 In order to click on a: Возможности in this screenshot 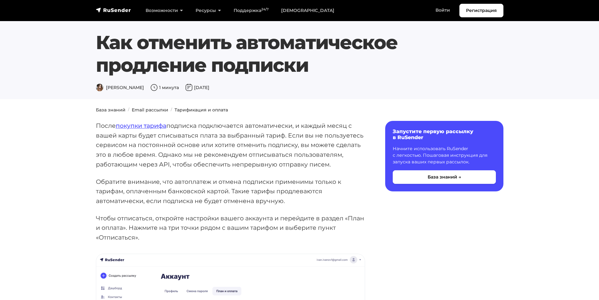, I will do `click(164, 10)`.